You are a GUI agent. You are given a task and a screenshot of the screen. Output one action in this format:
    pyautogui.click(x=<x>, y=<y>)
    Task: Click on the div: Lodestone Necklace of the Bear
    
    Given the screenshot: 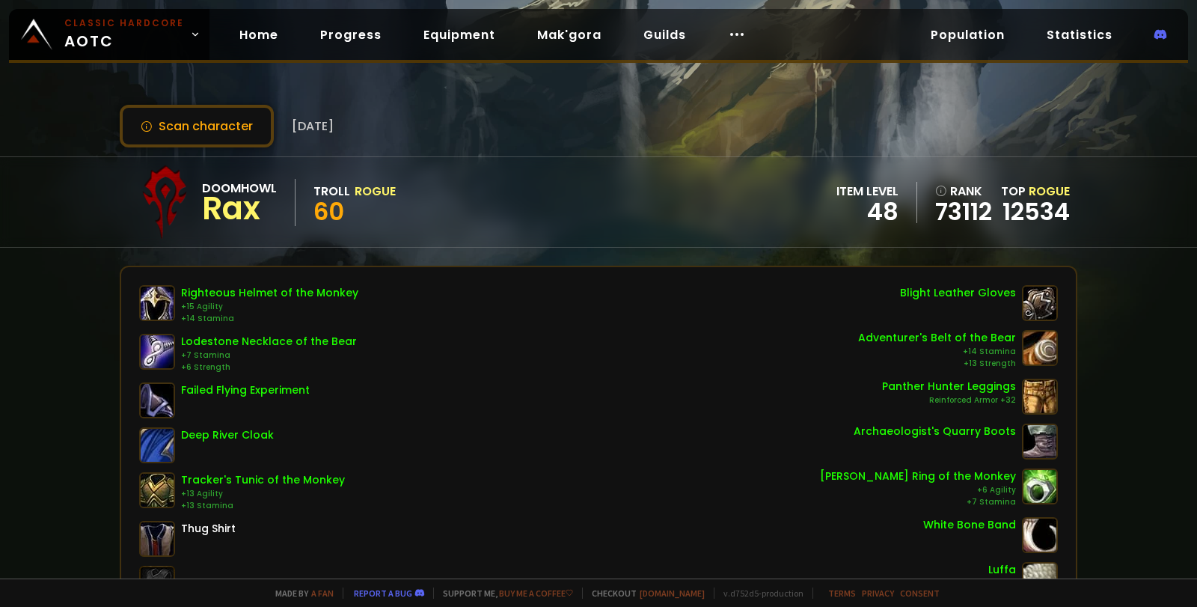 What is the action you would take?
    pyautogui.click(x=269, y=341)
    